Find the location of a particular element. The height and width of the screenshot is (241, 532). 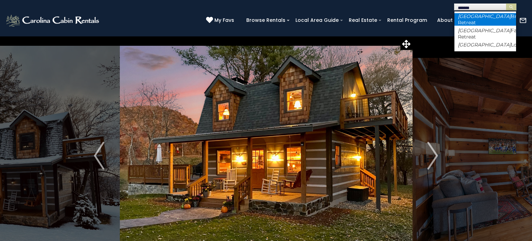

a: Rental Program is located at coordinates (407, 20).